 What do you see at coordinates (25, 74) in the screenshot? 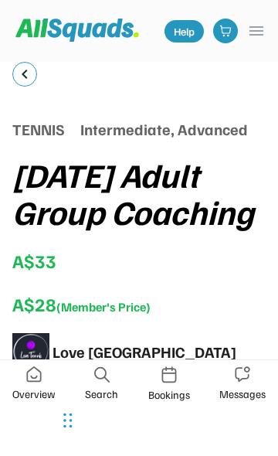
I see `button: keyboard_arrow_left` at bounding box center [25, 74].